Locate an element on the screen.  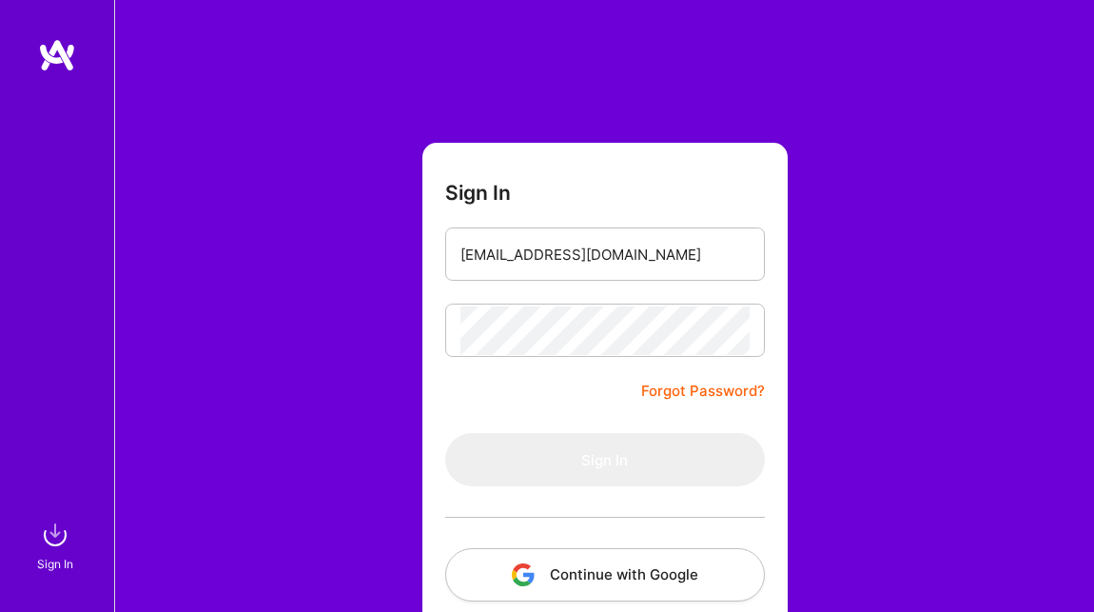
h3: Sign In is located at coordinates (478, 192).